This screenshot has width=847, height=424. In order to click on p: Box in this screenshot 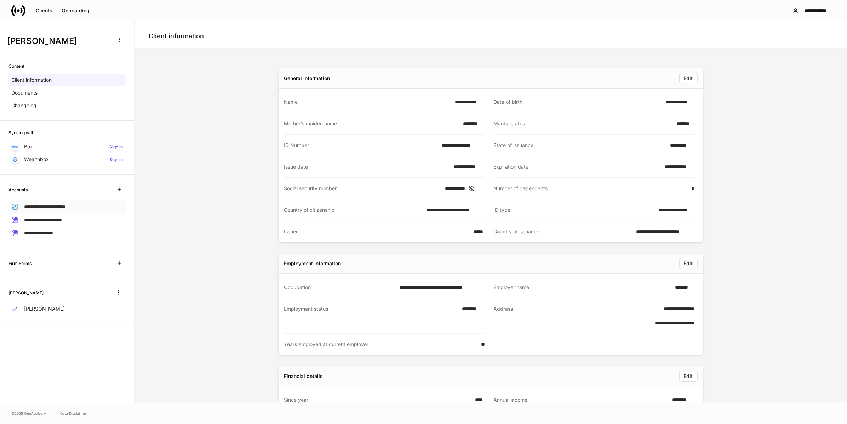, I will do `click(28, 147)`.